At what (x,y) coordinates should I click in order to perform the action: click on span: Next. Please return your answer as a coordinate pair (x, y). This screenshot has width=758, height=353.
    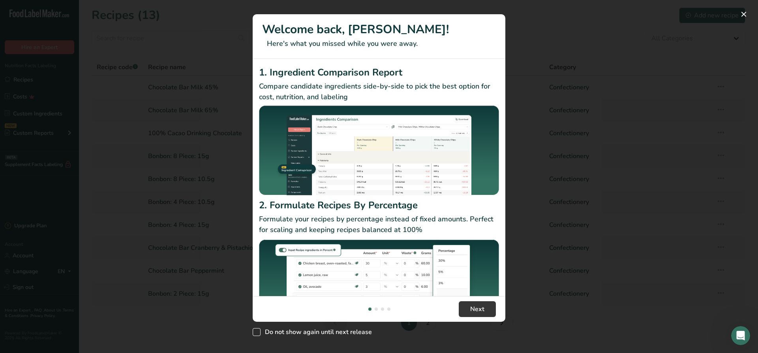
    Looking at the image, I should click on (477, 309).